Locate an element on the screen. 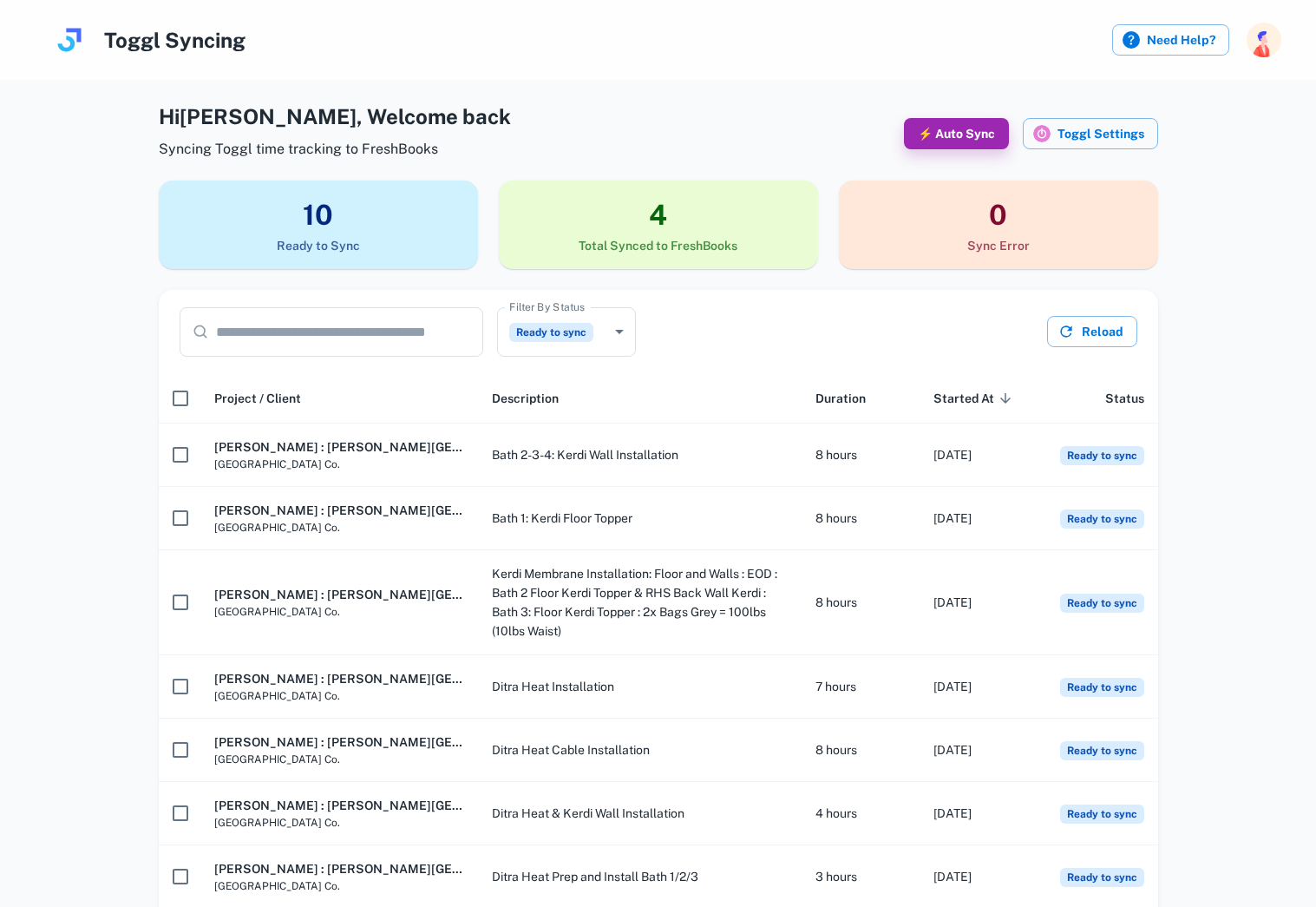 The image size is (1316, 907). h3: 0 is located at coordinates (998, 215).